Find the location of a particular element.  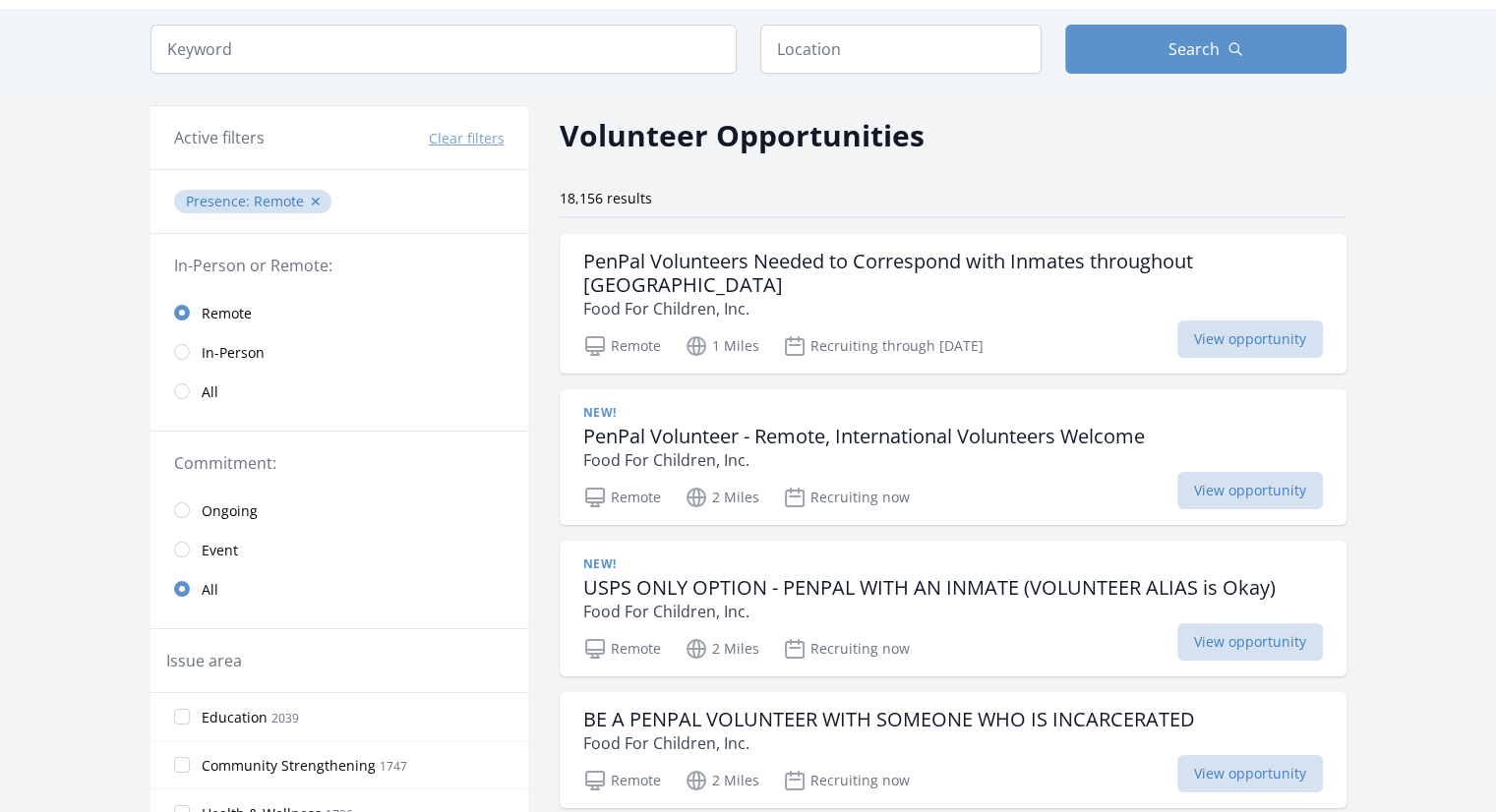

a: In-Person is located at coordinates (340, 352).